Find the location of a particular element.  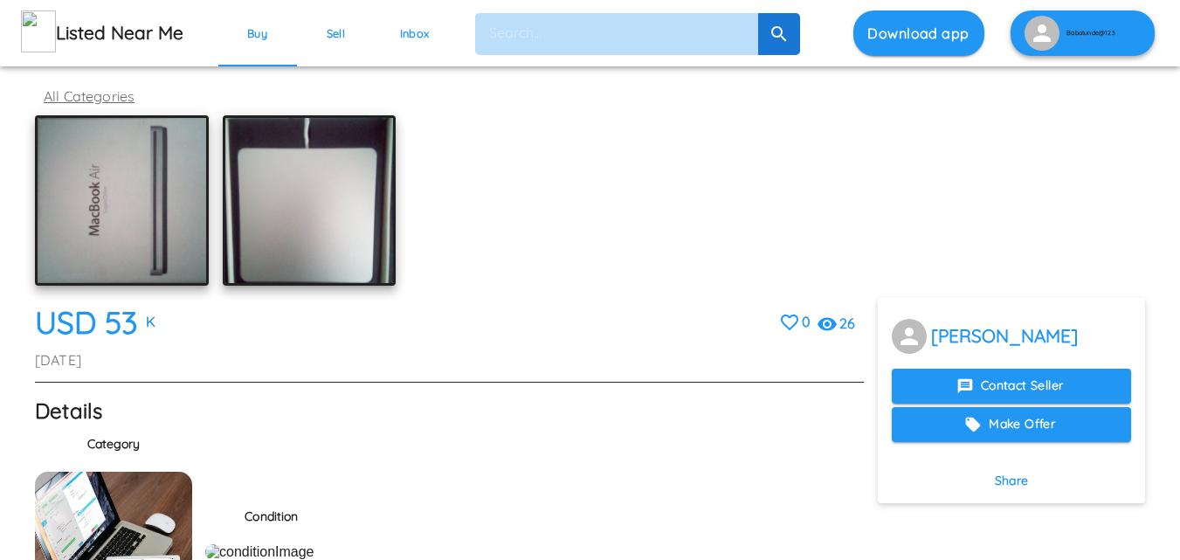

h4: Details is located at coordinates (68, 411).